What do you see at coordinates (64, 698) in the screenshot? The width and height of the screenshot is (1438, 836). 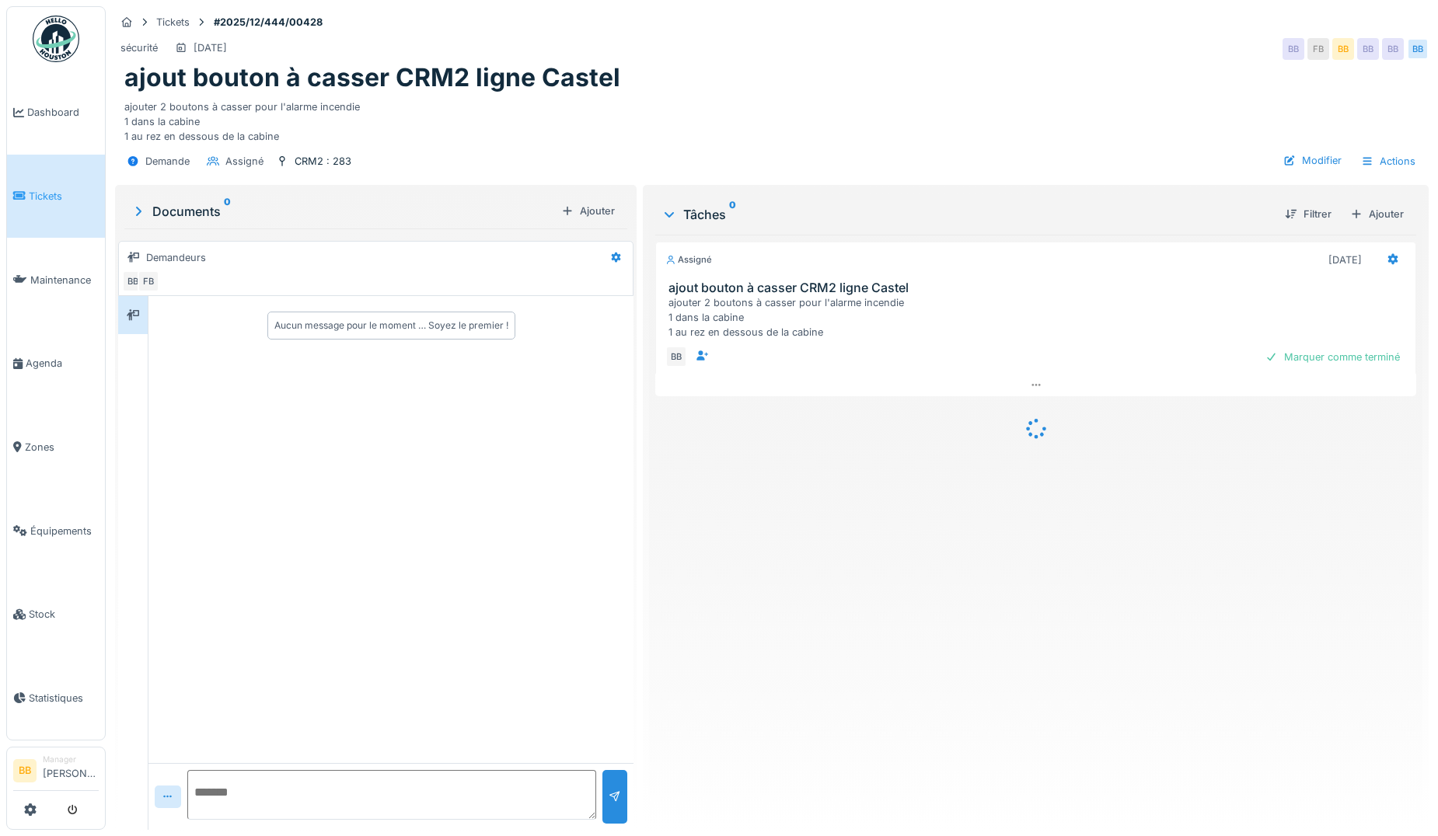 I see `span: Statistiques` at bounding box center [64, 698].